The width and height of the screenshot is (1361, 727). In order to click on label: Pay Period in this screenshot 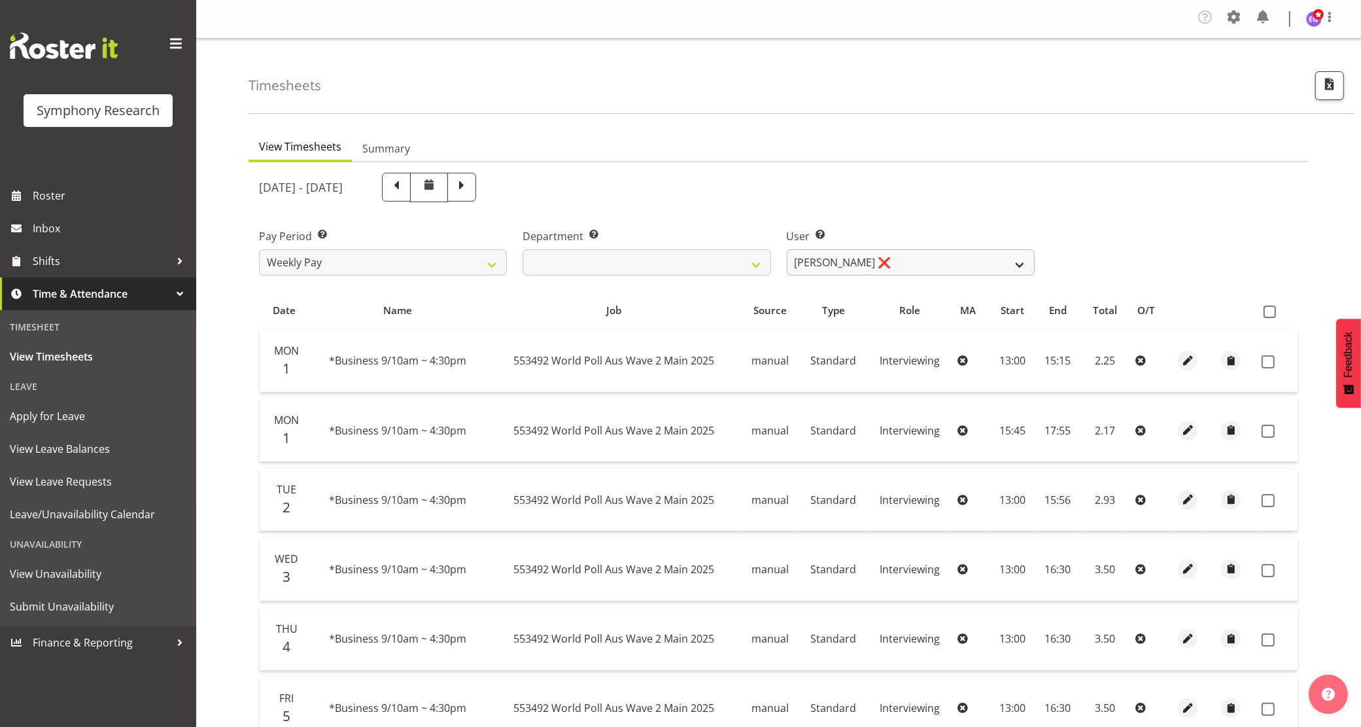, I will do `click(383, 236)`.